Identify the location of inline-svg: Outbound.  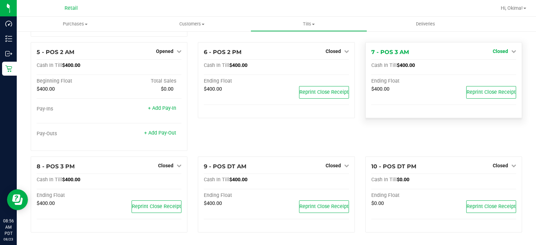
(9, 54).